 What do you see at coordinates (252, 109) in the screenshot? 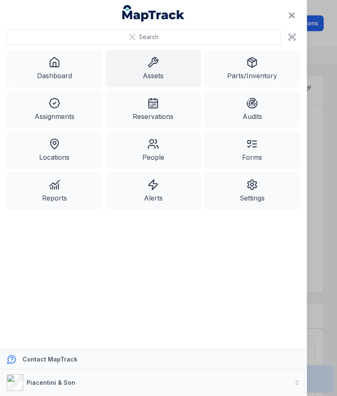
I see `a: Audits` at bounding box center [252, 109].